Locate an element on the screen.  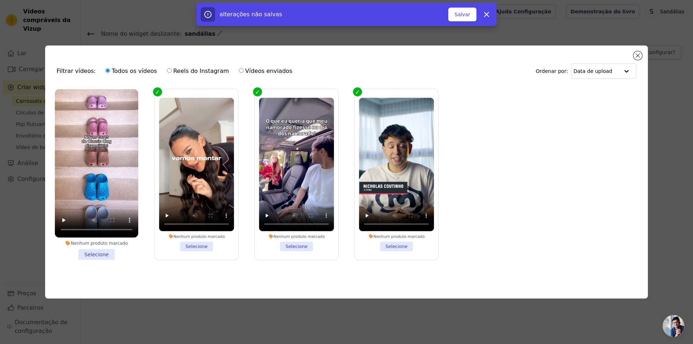
a: Chat abierto is located at coordinates (673, 326).